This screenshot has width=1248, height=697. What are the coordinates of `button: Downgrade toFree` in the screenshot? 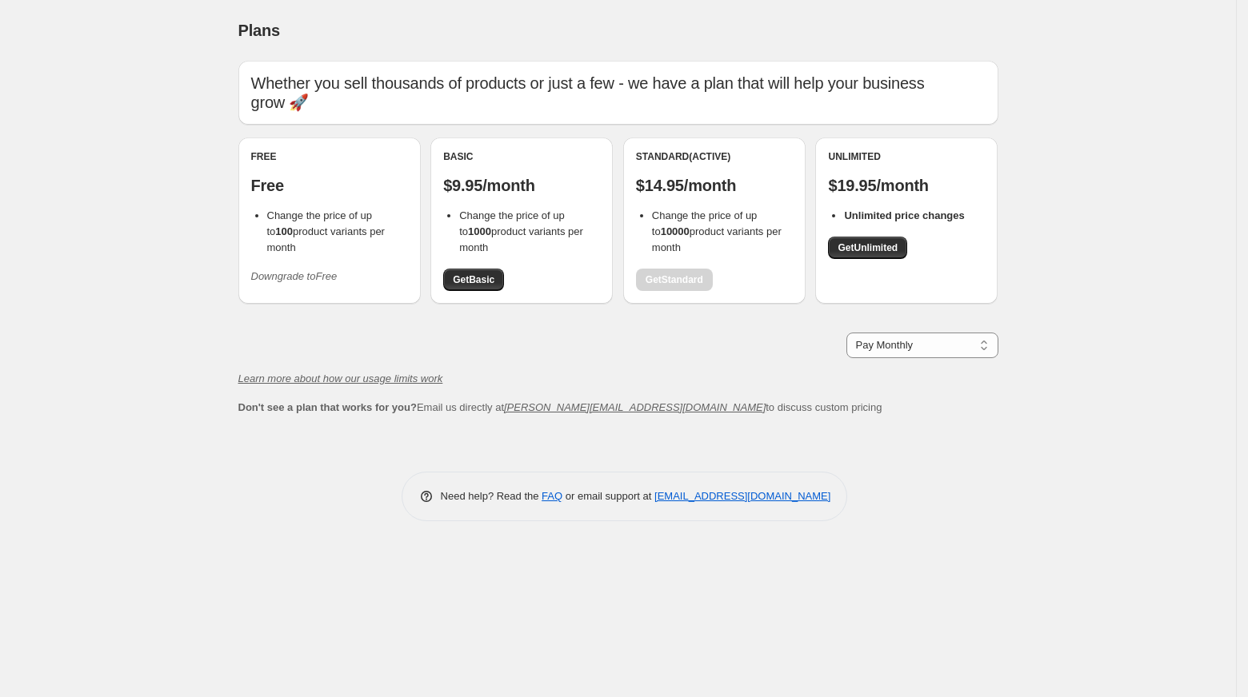 It's located at (294, 277).